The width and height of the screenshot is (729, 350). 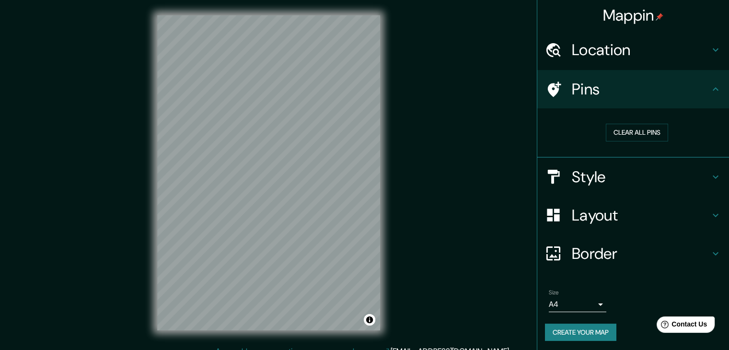 I want to click on span: Contact Us, so click(x=46, y=12).